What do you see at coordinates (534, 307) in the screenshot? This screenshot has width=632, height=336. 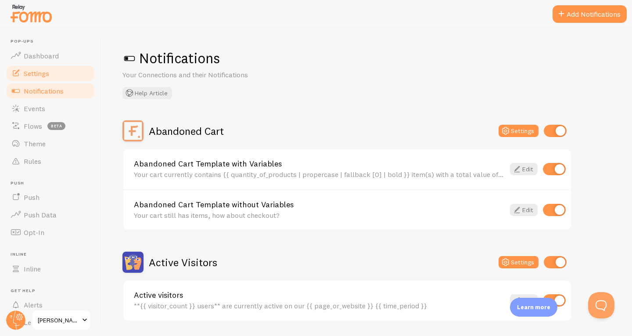 I see `p: Learn more` at bounding box center [534, 307].